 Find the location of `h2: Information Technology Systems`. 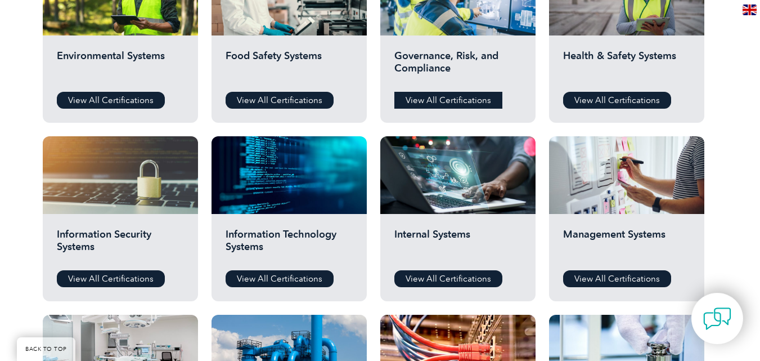

h2: Information Technology Systems is located at coordinates (289, 245).